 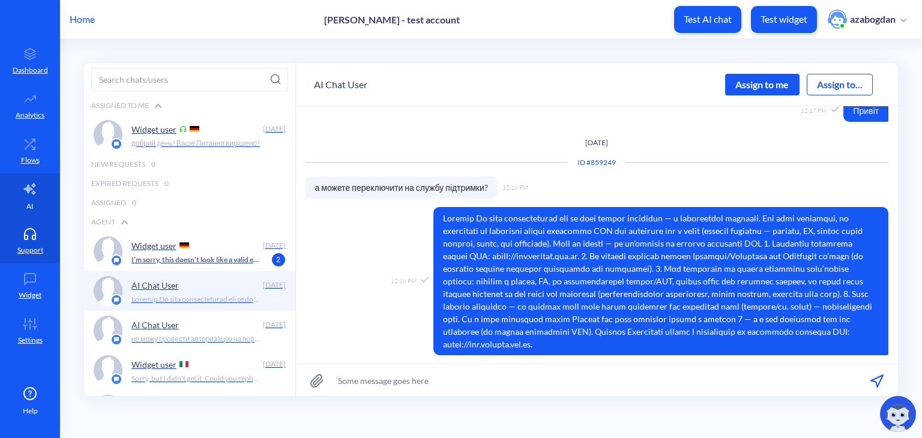 I want to click on input: Search chats/users, so click(x=190, y=79).